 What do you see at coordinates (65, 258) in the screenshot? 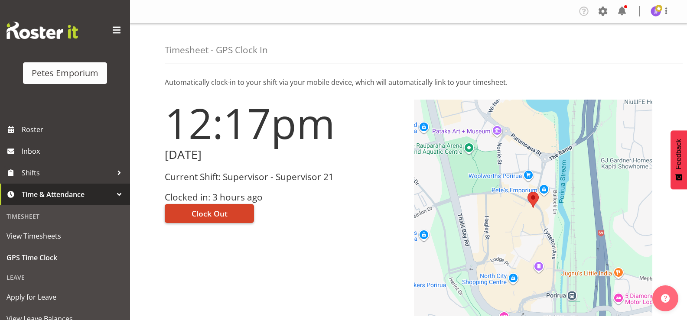
I see `a: GPS Time Clock` at bounding box center [65, 258].